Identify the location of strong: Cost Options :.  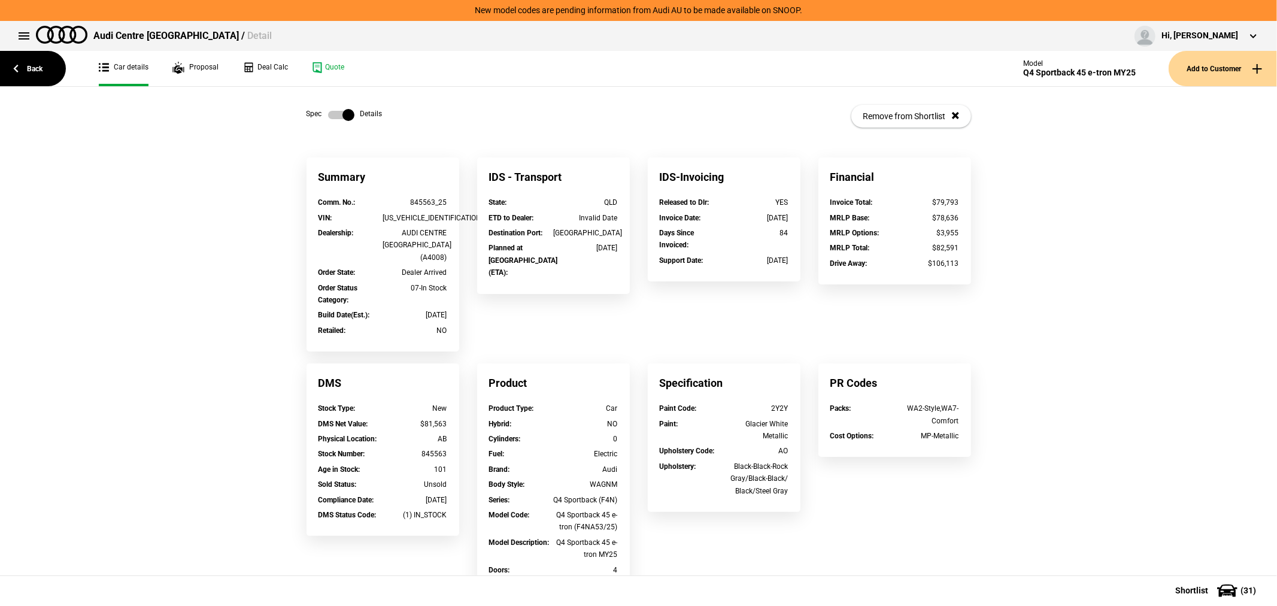
(852, 436).